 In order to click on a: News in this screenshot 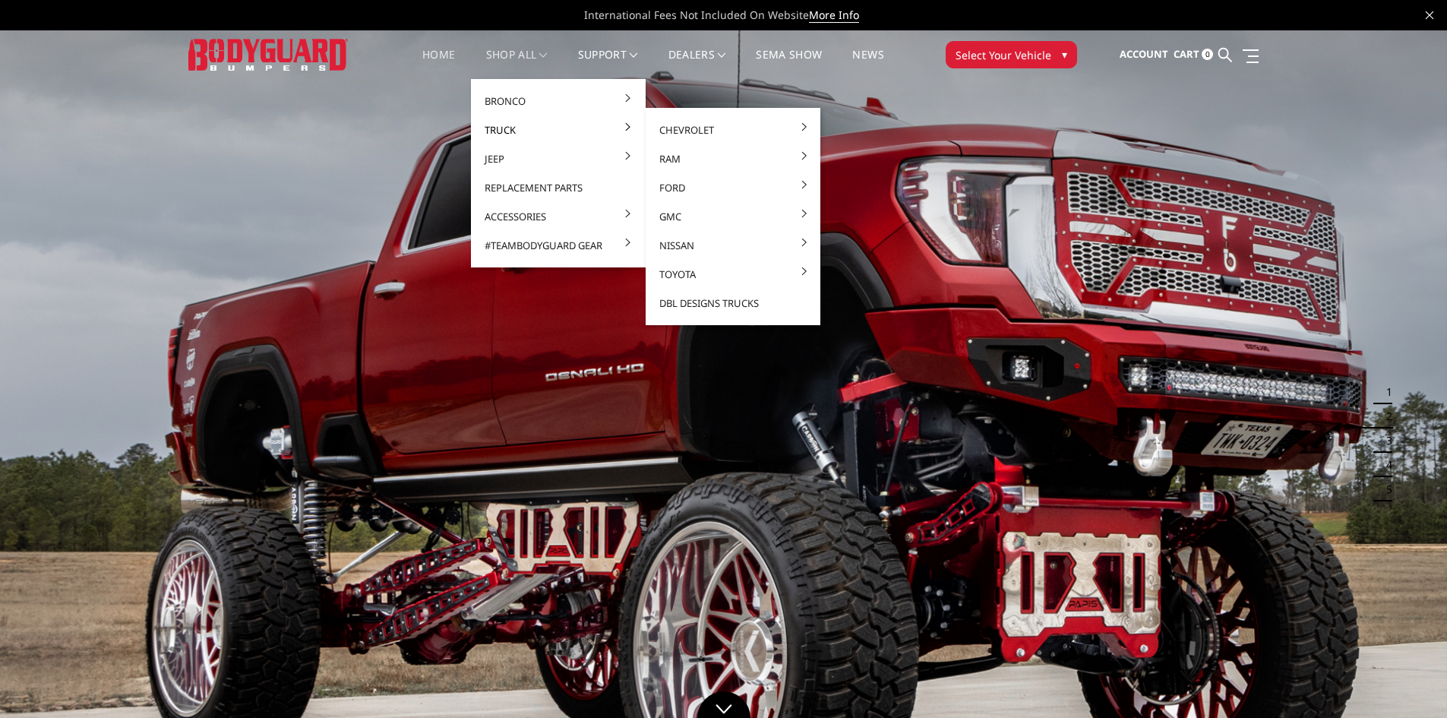, I will do `click(868, 64)`.